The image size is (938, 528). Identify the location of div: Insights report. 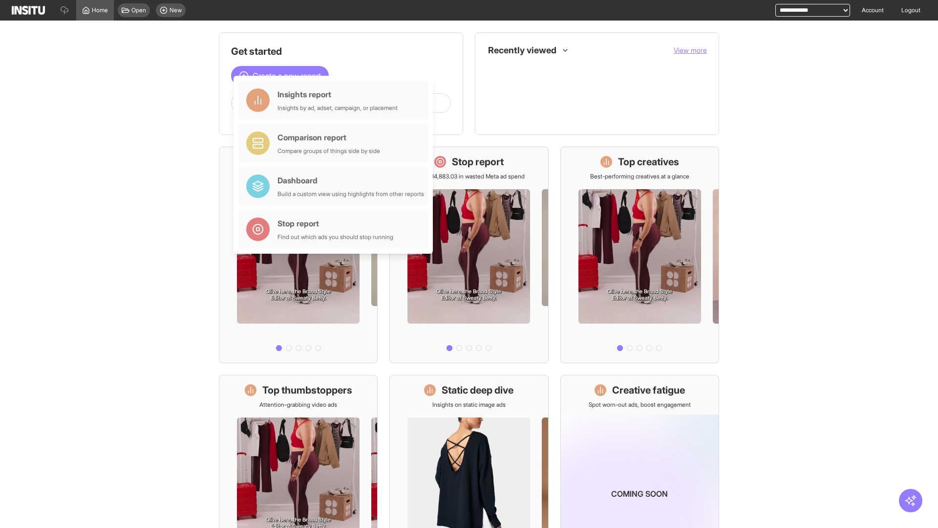
(338, 94).